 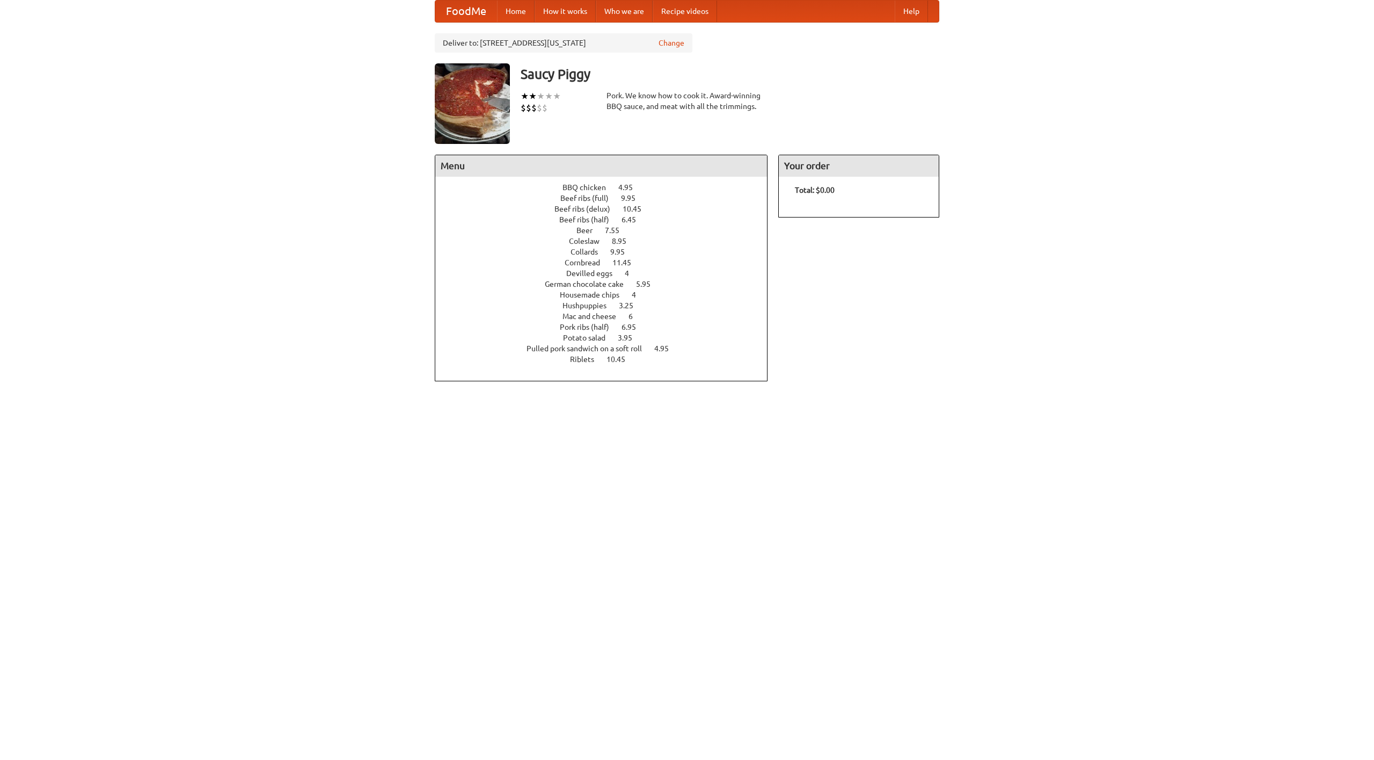 I want to click on a: FoodMe, so click(x=466, y=11).